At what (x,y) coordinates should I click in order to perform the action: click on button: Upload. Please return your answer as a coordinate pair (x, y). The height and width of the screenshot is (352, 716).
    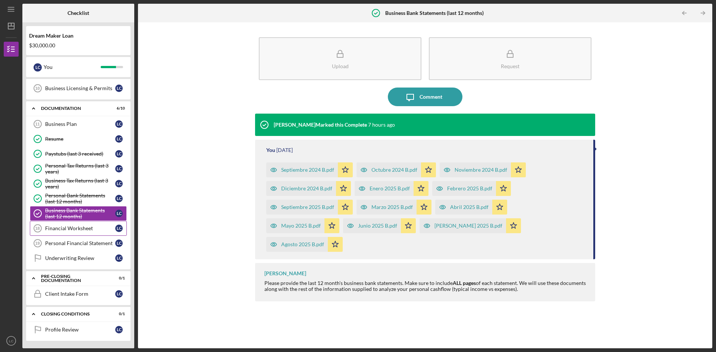
    Looking at the image, I should click on (340, 59).